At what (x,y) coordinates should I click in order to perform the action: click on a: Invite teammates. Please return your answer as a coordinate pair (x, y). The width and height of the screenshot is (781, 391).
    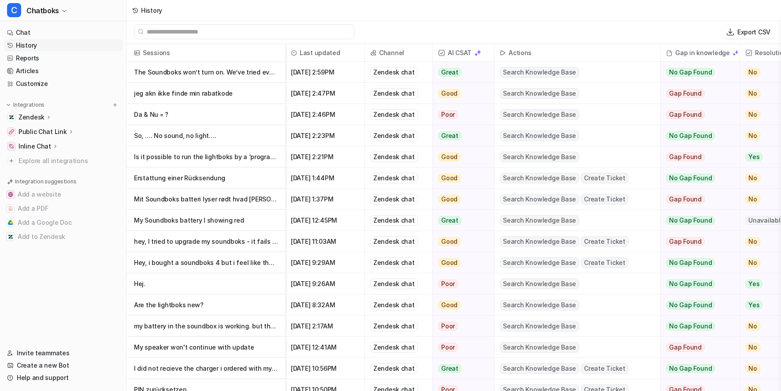
    Looking at the image, I should click on (63, 353).